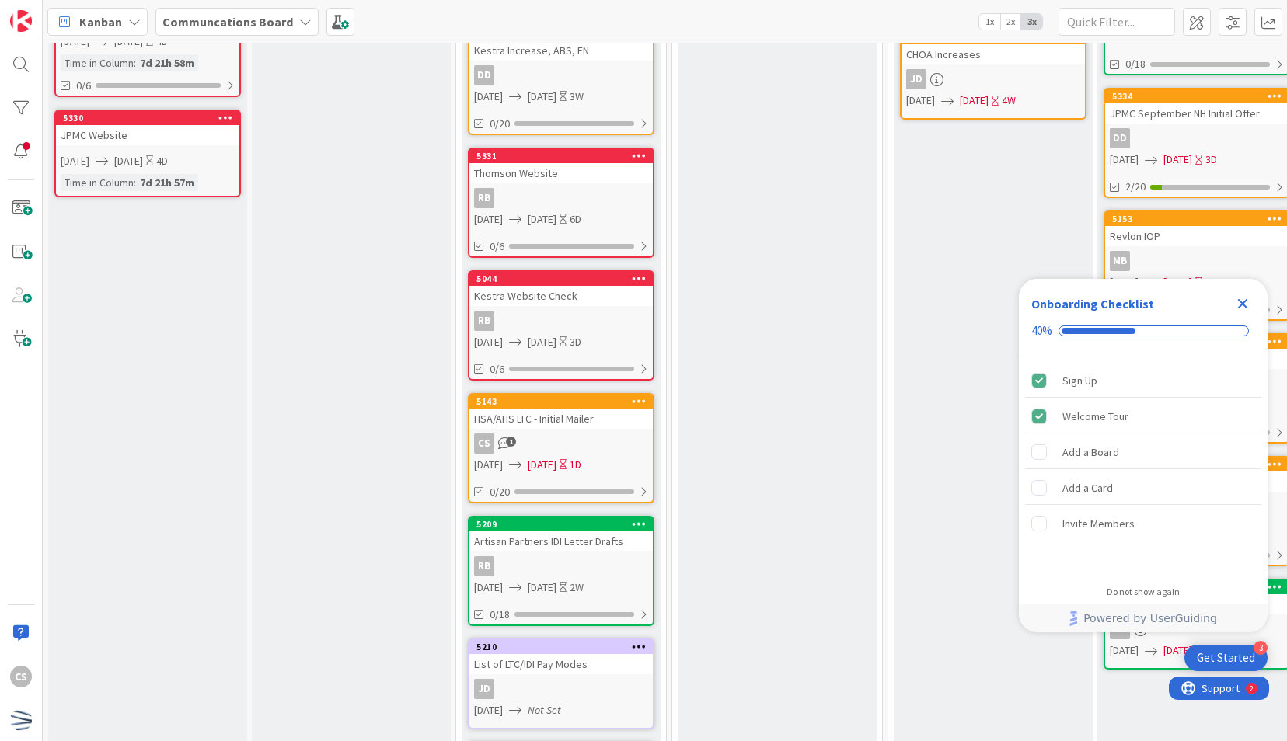 Image resolution: width=1287 pixels, height=741 pixels. Describe the element at coordinates (1010, 22) in the screenshot. I see `span: 2x` at that location.